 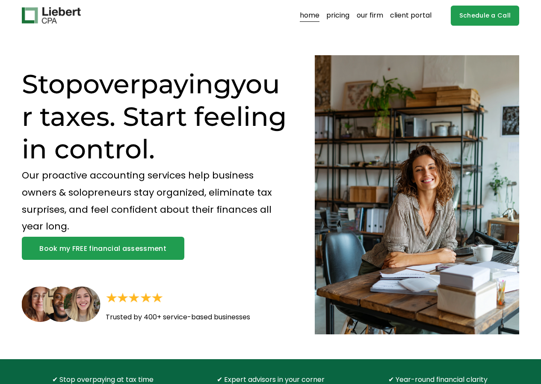 I want to click on a: pricing, so click(x=338, y=15).